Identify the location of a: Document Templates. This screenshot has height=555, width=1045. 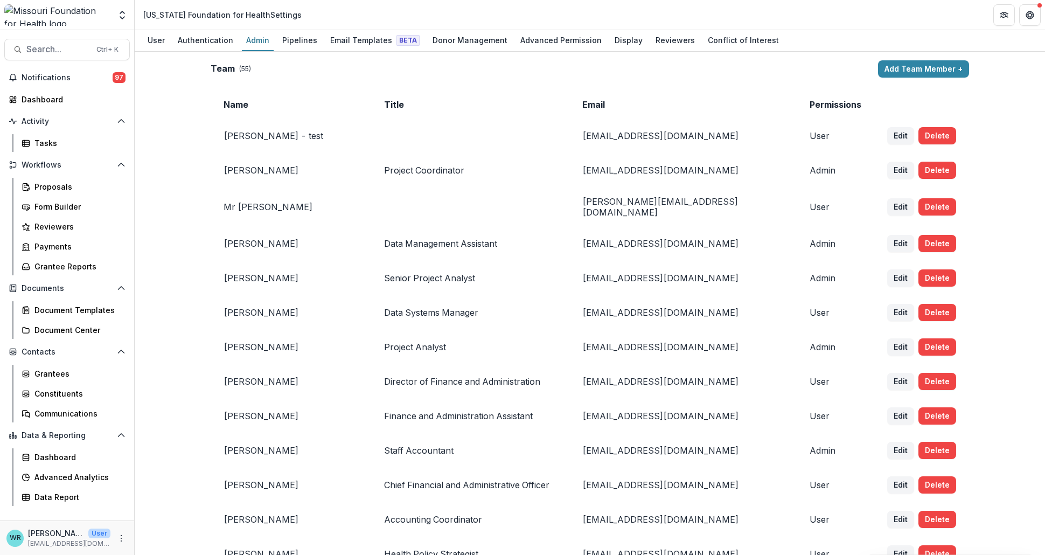
(73, 310).